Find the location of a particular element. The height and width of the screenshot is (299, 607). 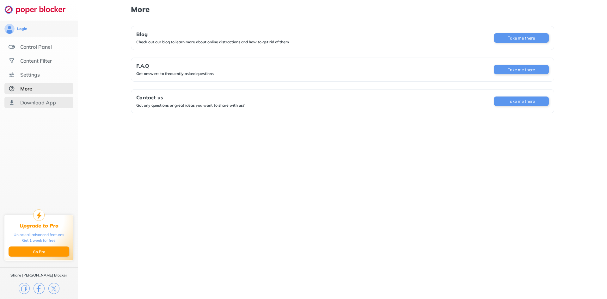

img: upgrade-to-pro.svg is located at coordinates (39, 215).